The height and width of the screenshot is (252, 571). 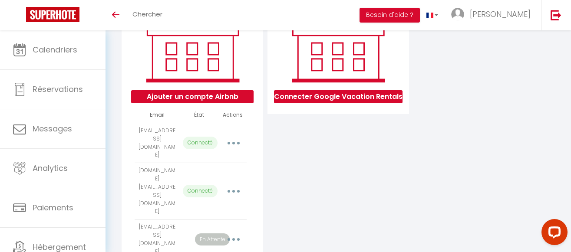 I want to click on span: Chercher, so click(x=147, y=14).